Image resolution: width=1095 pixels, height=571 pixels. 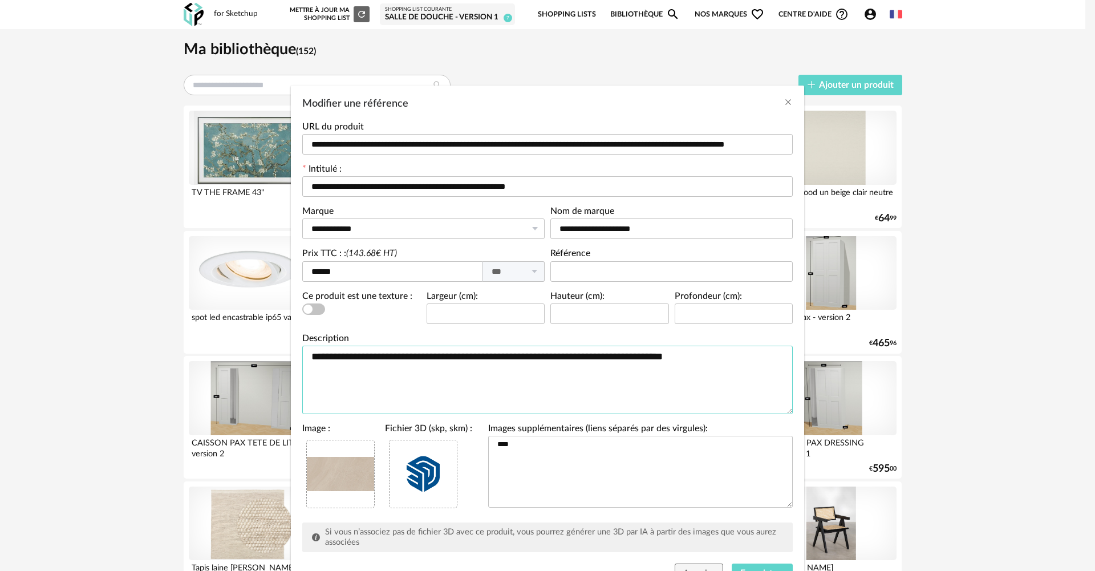 I want to click on label: Hauteur (cm):, so click(x=577, y=298).